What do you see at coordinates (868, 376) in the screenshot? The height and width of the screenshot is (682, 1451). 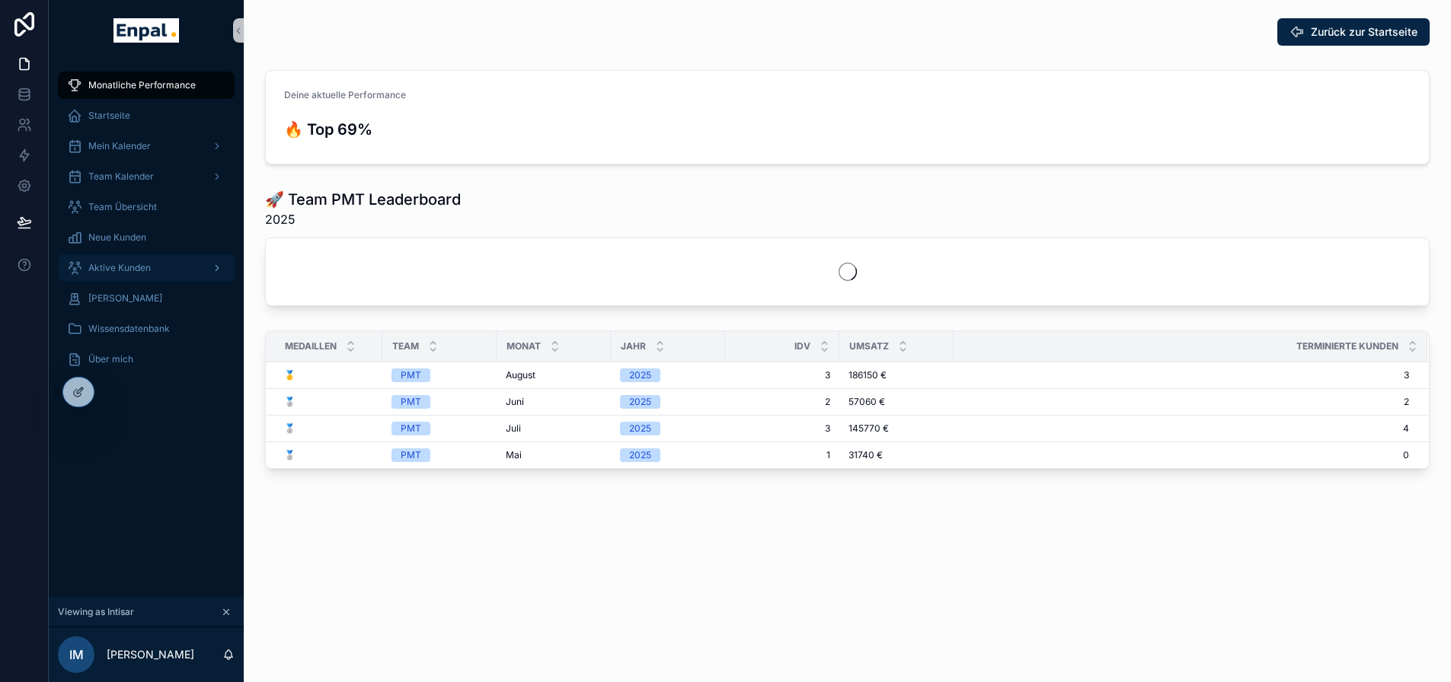 I see `span: 186150 €` at bounding box center [868, 376].